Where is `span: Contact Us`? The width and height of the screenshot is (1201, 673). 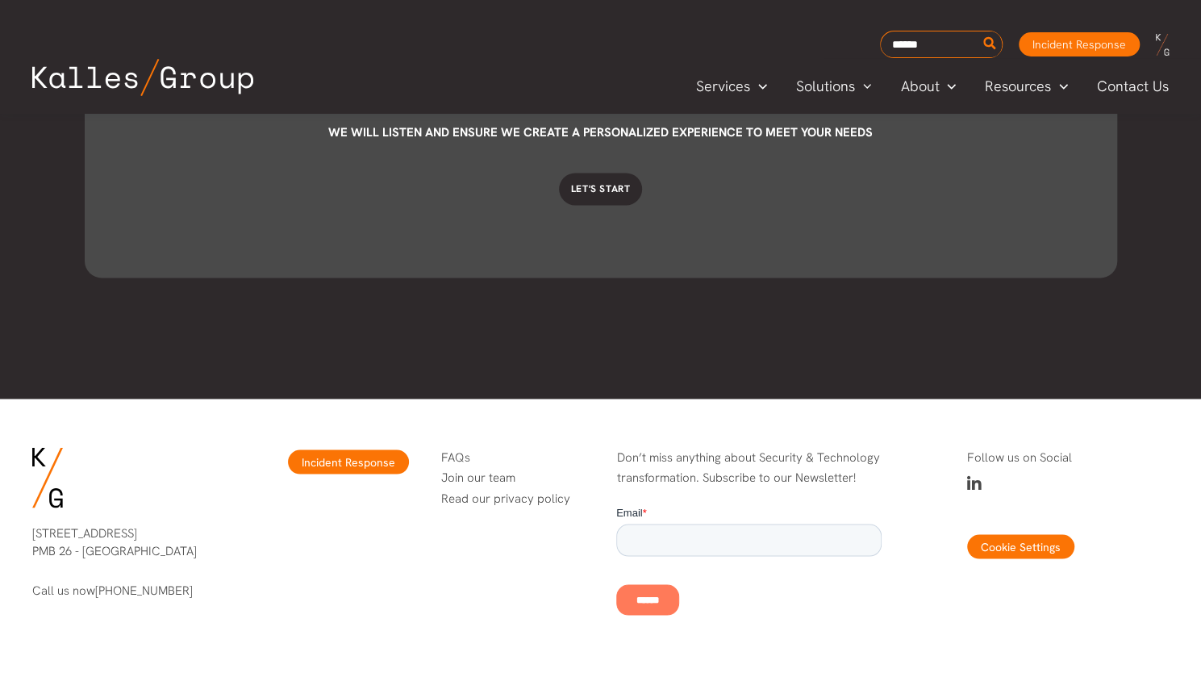
span: Contact Us is located at coordinates (1133, 86).